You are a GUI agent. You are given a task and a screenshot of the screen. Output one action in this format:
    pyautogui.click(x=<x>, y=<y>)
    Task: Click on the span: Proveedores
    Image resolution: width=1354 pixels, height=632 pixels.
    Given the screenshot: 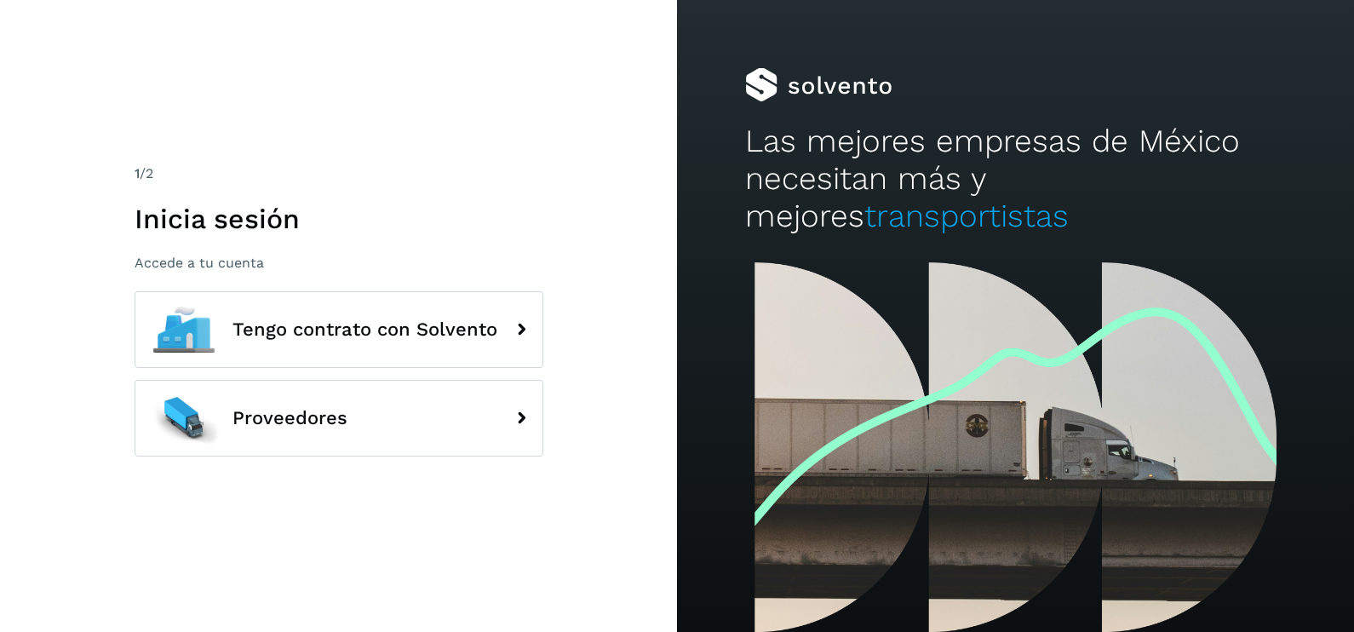 What is the action you would take?
    pyautogui.click(x=290, y=418)
    